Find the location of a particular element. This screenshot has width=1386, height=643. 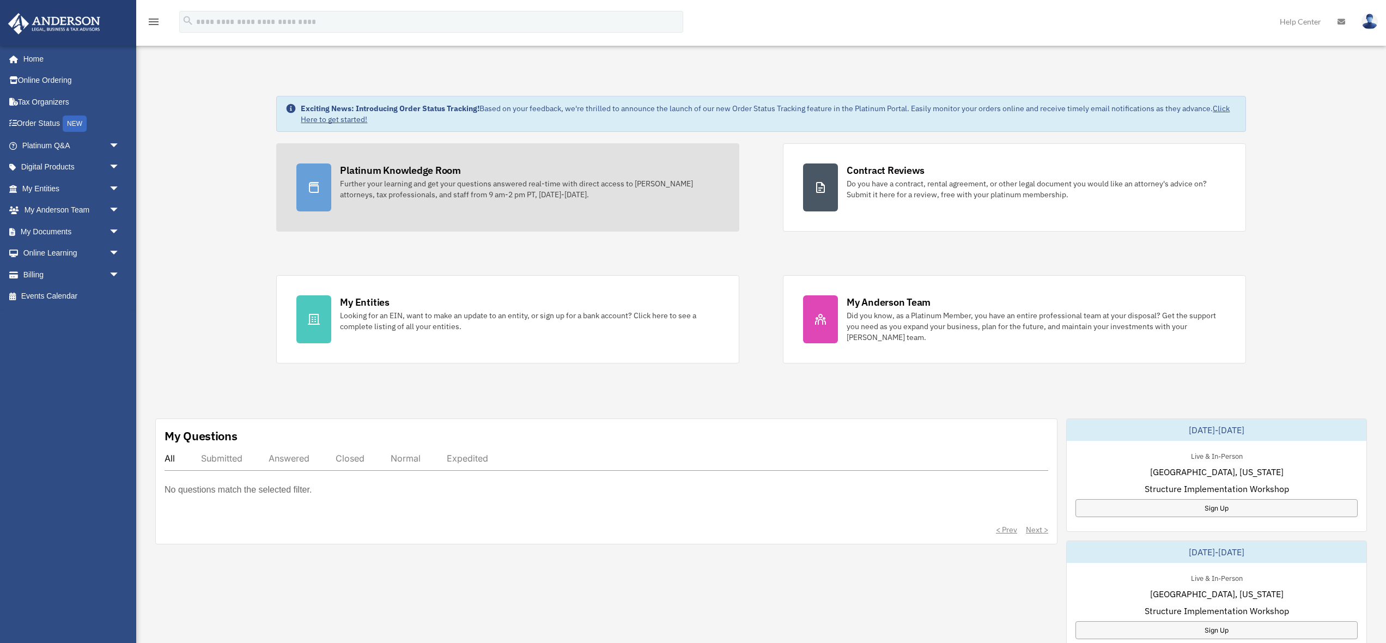

div: Did you know, as a Platinum Member, you have an entire professional team at your disposal? Get th... is located at coordinates (1036, 326).